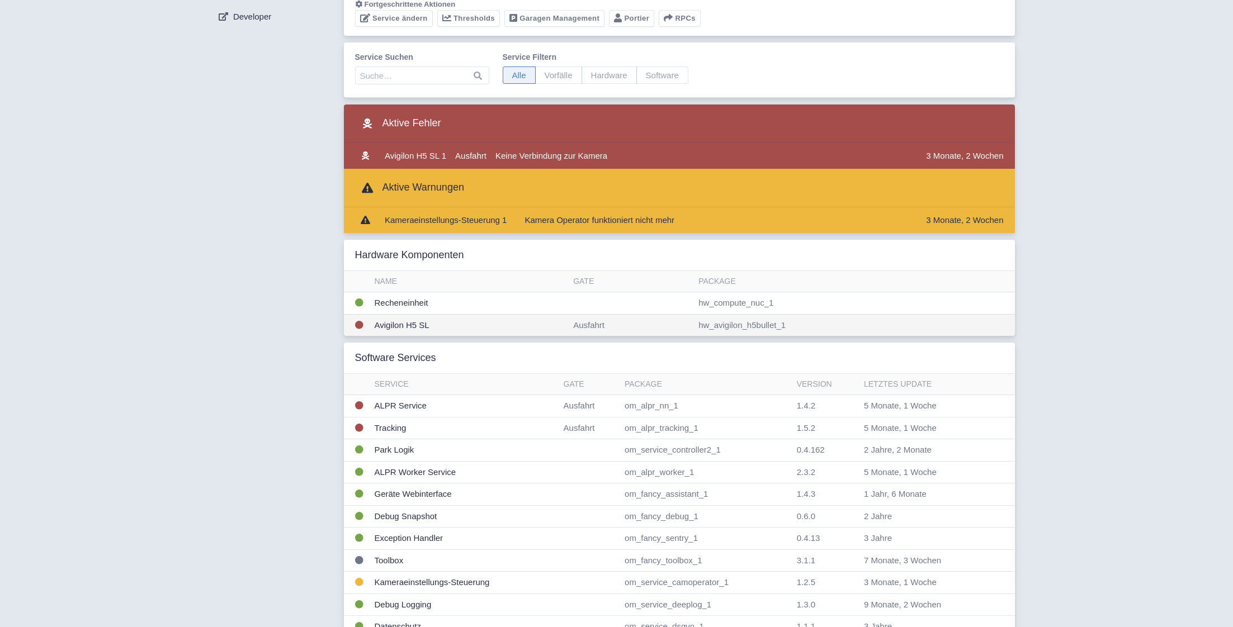  Describe the element at coordinates (806, 582) in the screenshot. I see `span: 1.2.5` at that location.